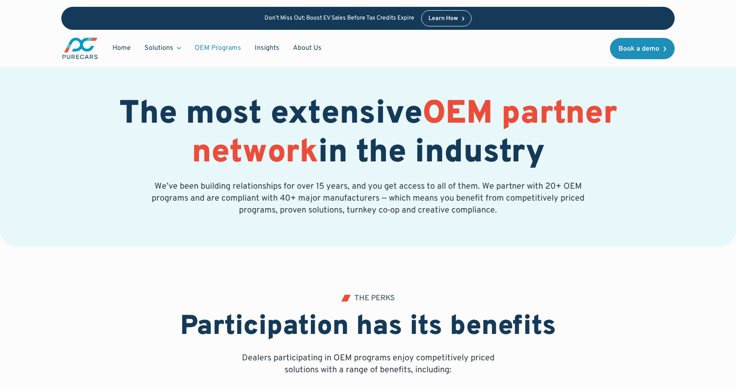 This screenshot has width=736, height=391. Describe the element at coordinates (443, 19) in the screenshot. I see `div: Learn How` at that location.